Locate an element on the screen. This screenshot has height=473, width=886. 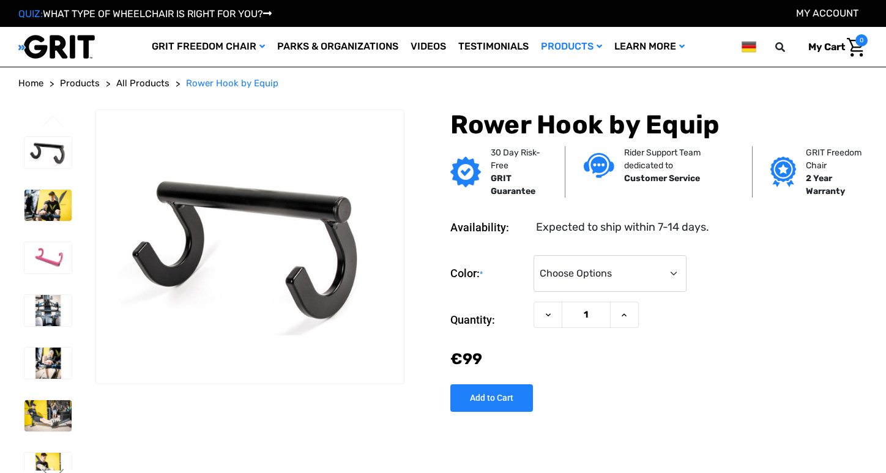
strong: GRIT Guarantee is located at coordinates (513, 185).